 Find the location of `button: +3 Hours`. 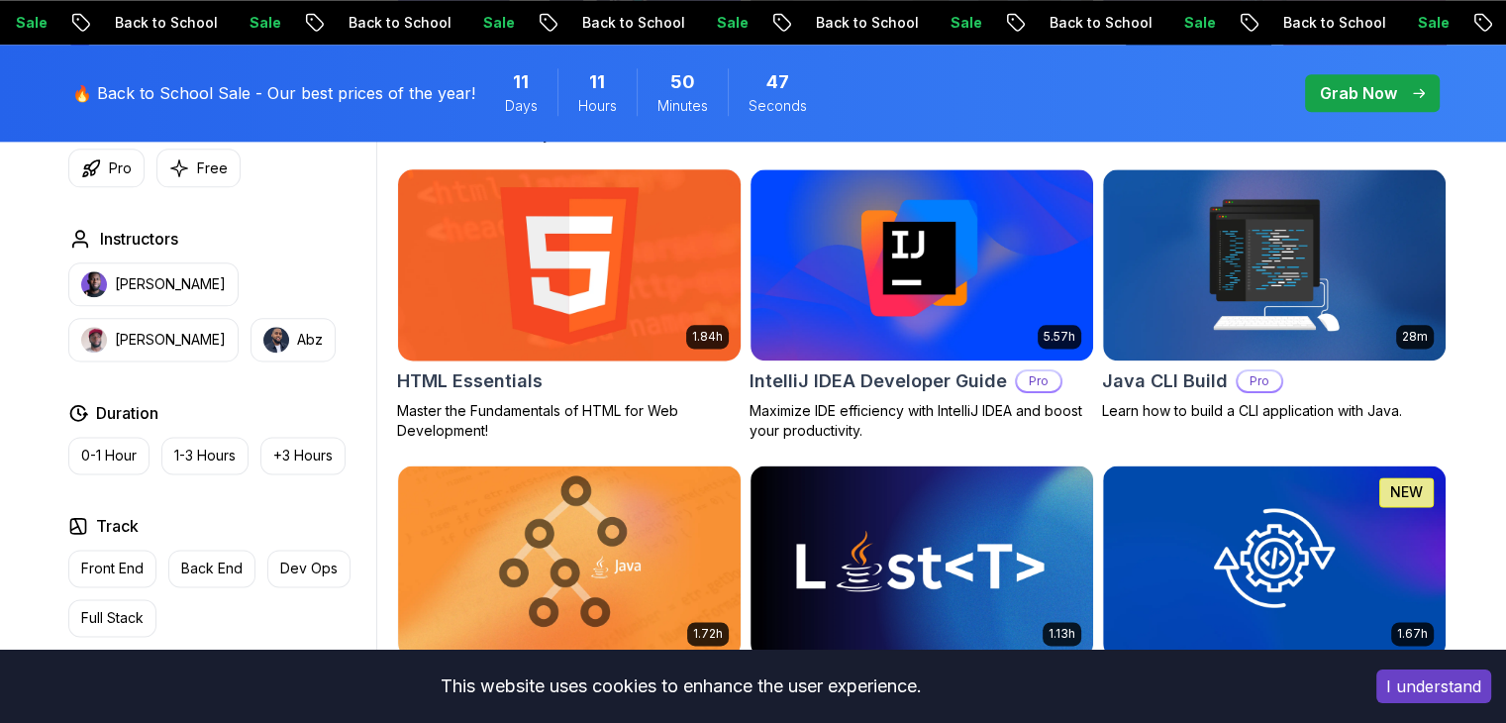

button: +3 Hours is located at coordinates (303, 456).